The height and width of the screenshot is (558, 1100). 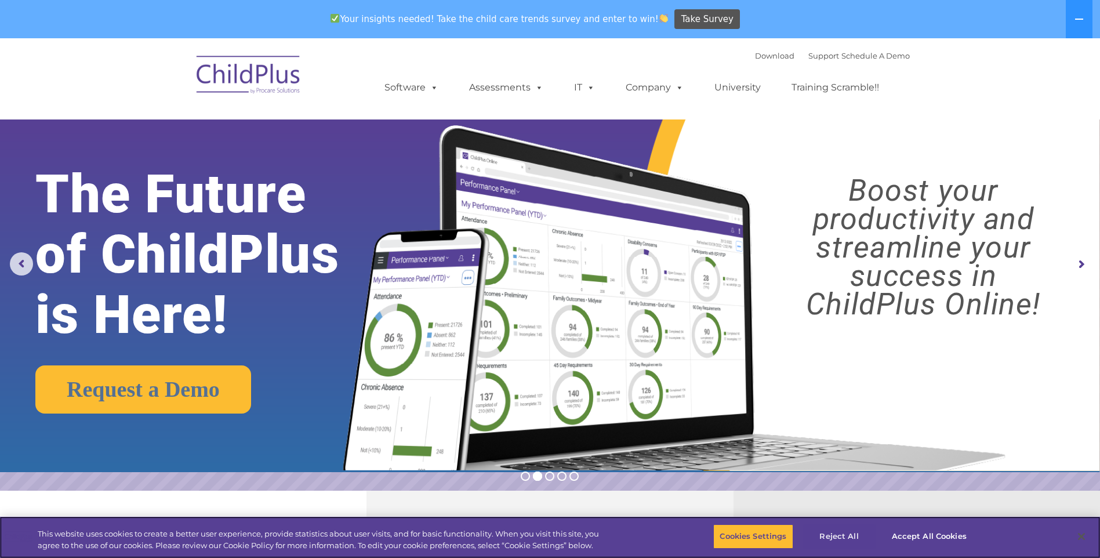 What do you see at coordinates (923, 247) in the screenshot?
I see `rs-layer: Boost your productivity and streamline your success in ChildPlus Online!` at bounding box center [923, 247].